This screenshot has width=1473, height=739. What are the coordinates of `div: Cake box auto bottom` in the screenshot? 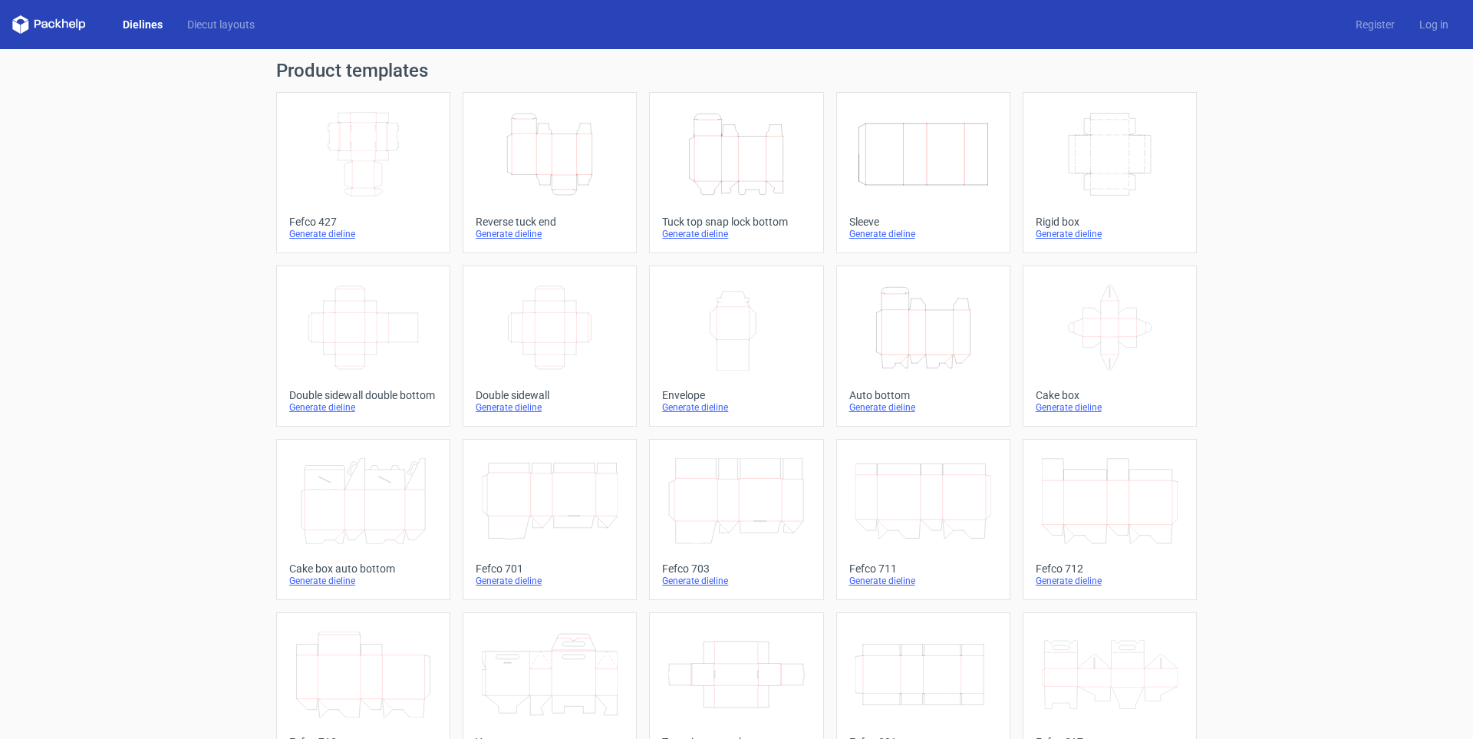 It's located at (363, 569).